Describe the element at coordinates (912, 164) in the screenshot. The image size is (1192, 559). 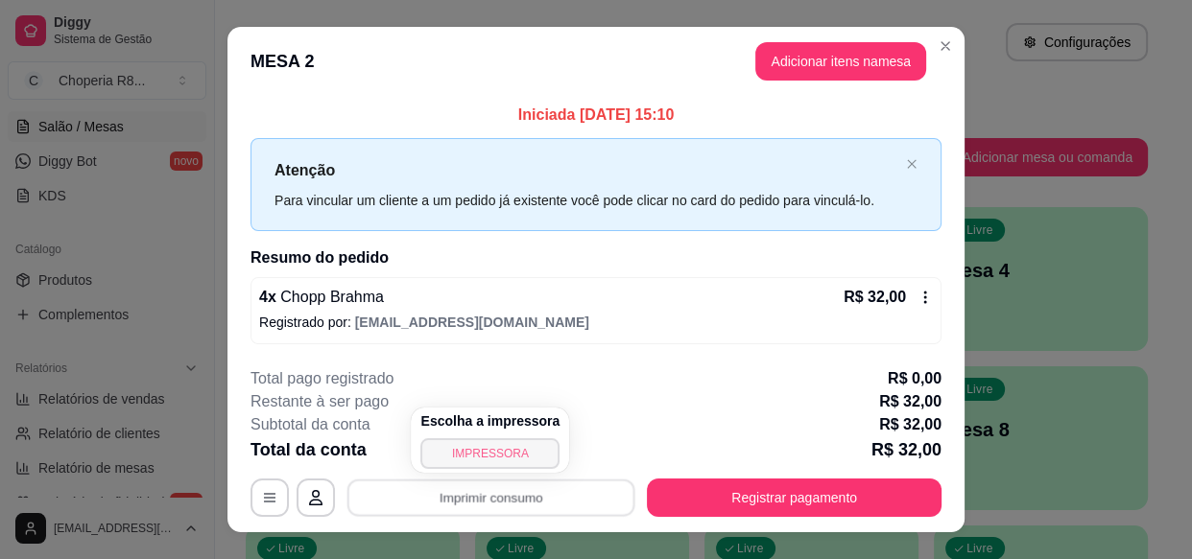
I see `button: close` at that location.